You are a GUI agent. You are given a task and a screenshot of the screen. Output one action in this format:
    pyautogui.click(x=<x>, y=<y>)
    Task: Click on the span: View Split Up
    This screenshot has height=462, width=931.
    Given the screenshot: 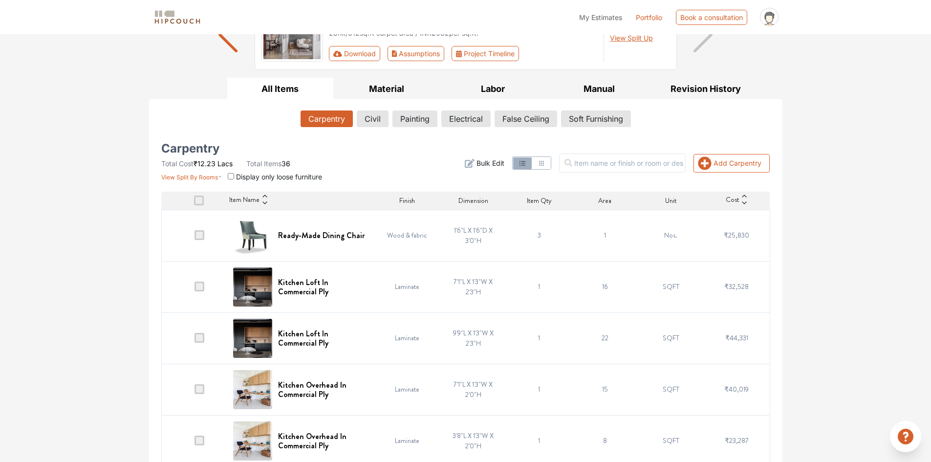 What is the action you would take?
    pyautogui.click(x=632, y=38)
    